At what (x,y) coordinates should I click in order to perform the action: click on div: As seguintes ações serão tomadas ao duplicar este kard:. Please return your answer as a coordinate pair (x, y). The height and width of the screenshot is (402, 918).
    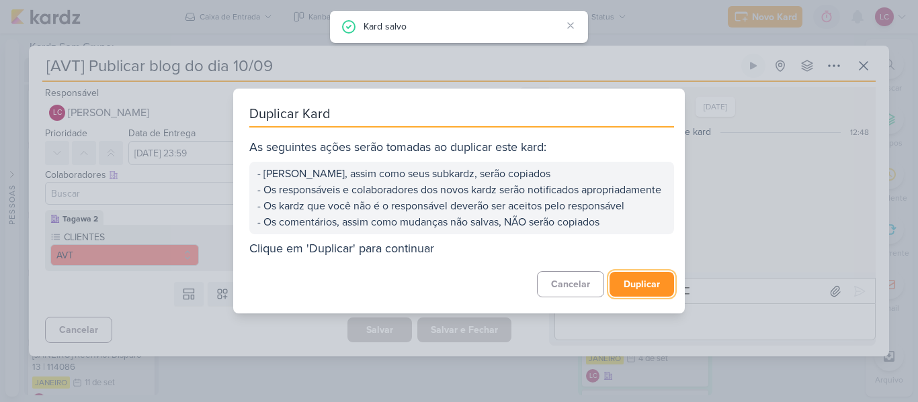
    Looking at the image, I should click on (462, 147).